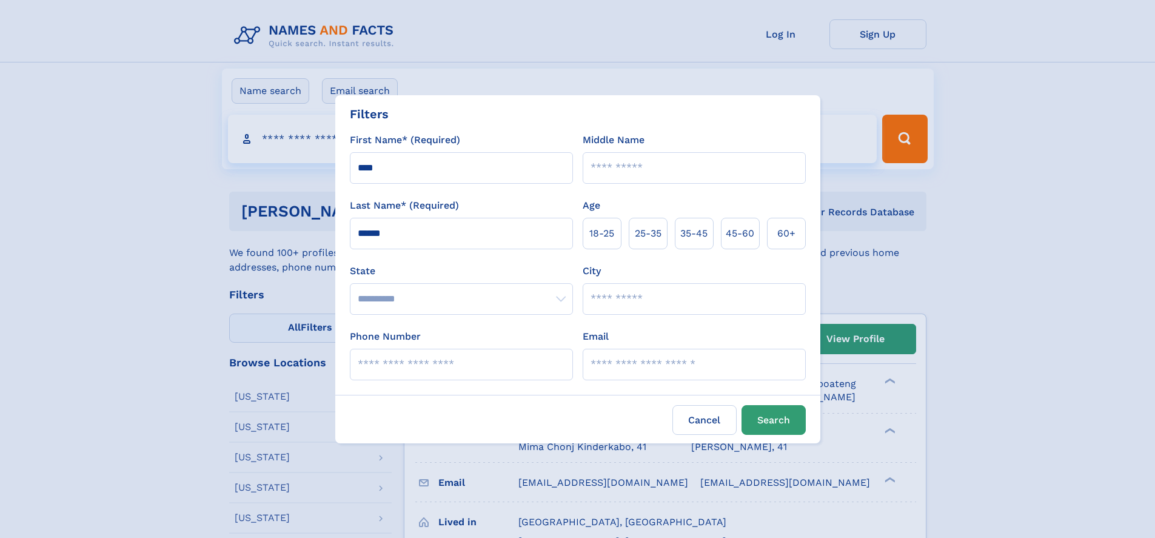  I want to click on button: Search, so click(774, 420).